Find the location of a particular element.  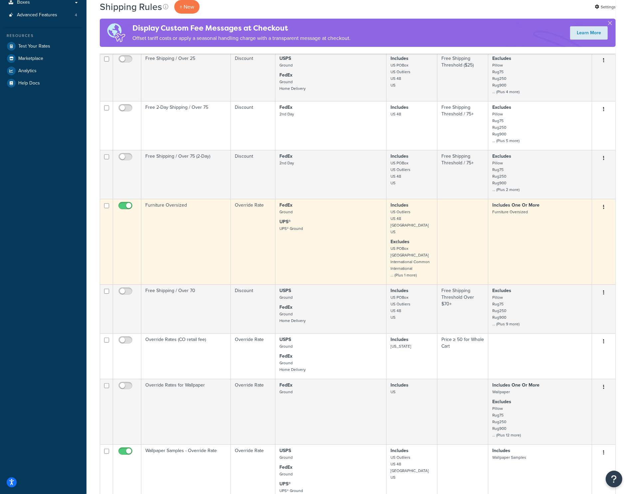

span: Marketplace is located at coordinates (31, 58).